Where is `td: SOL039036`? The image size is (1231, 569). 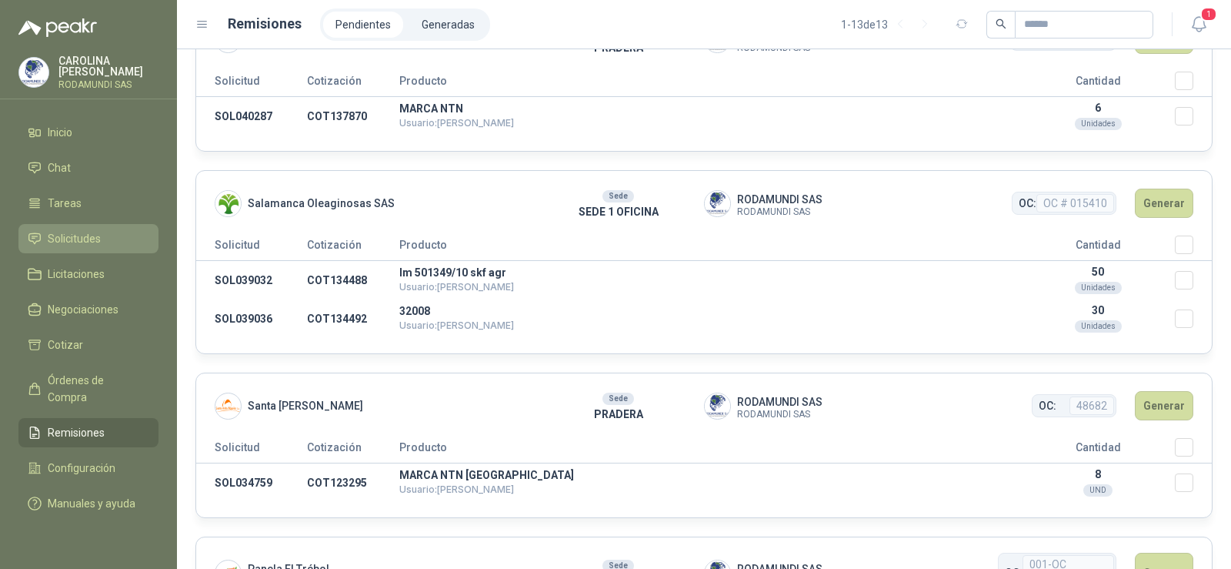 td: SOL039036 is located at coordinates (252, 319).